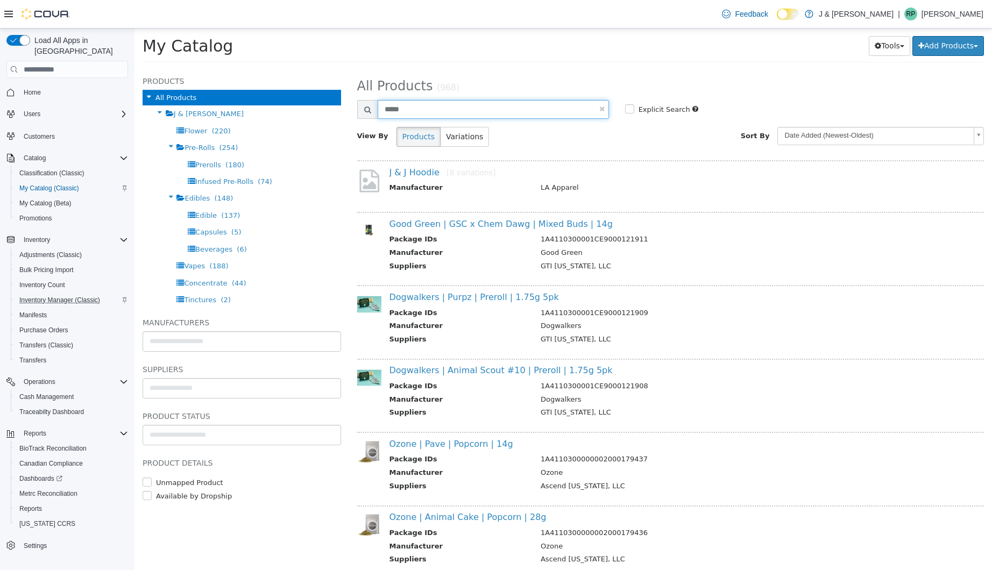 This screenshot has width=992, height=570. What do you see at coordinates (260, 58) in the screenshot?
I see `span: All Products` at bounding box center [260, 58].